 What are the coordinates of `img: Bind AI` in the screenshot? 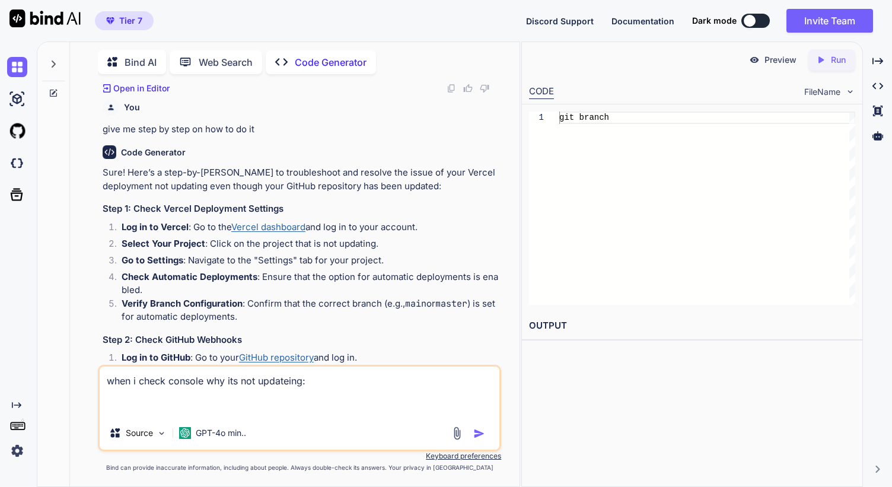 It's located at (45, 18).